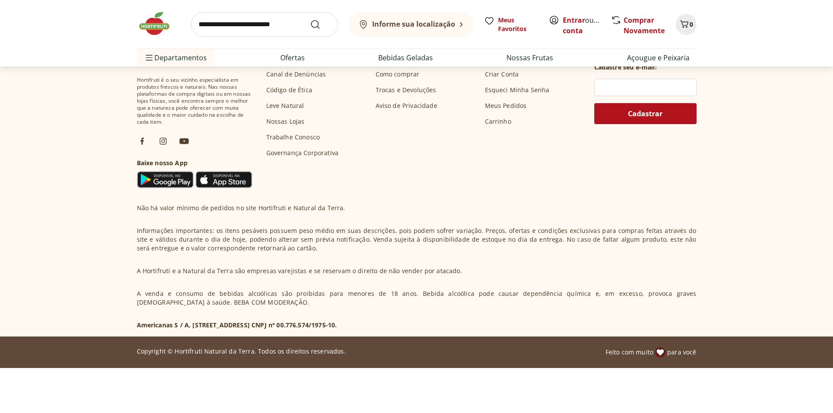  What do you see at coordinates (630, 353) in the screenshot?
I see `span: Feito com muito` at bounding box center [630, 353].